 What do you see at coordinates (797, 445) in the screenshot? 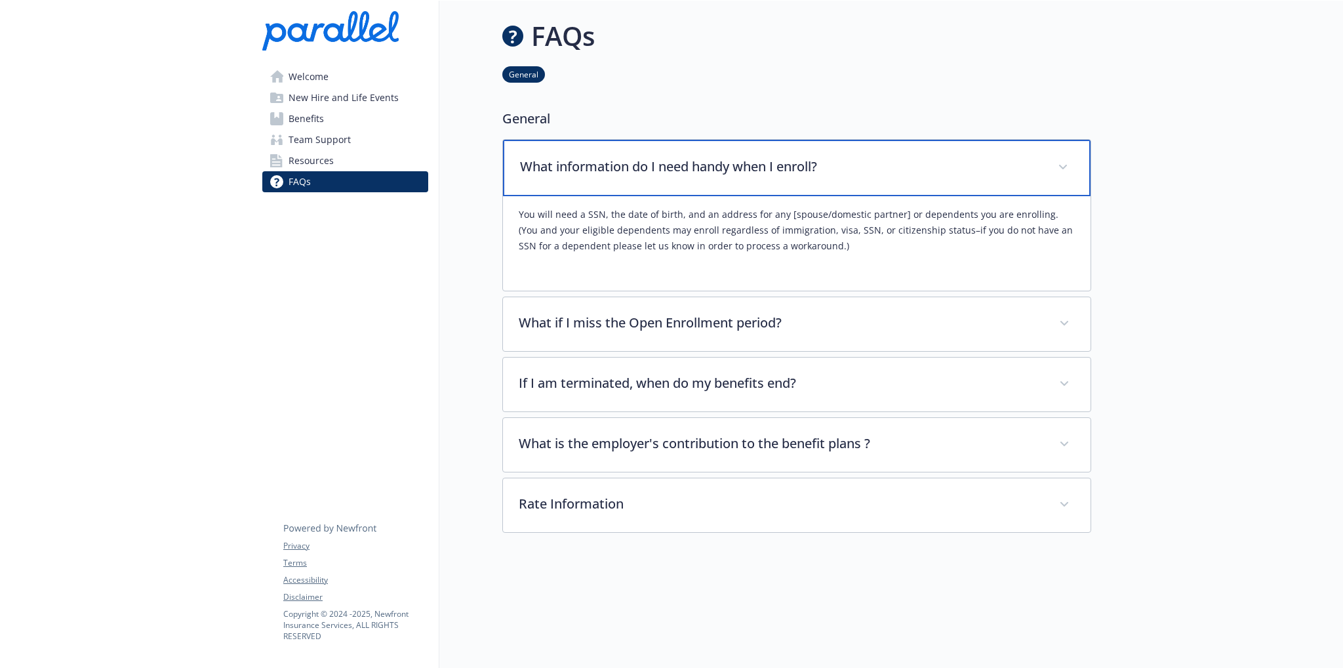
I see `div: What is the employer's contribution to the benefit plans ?` at bounding box center [797, 445].